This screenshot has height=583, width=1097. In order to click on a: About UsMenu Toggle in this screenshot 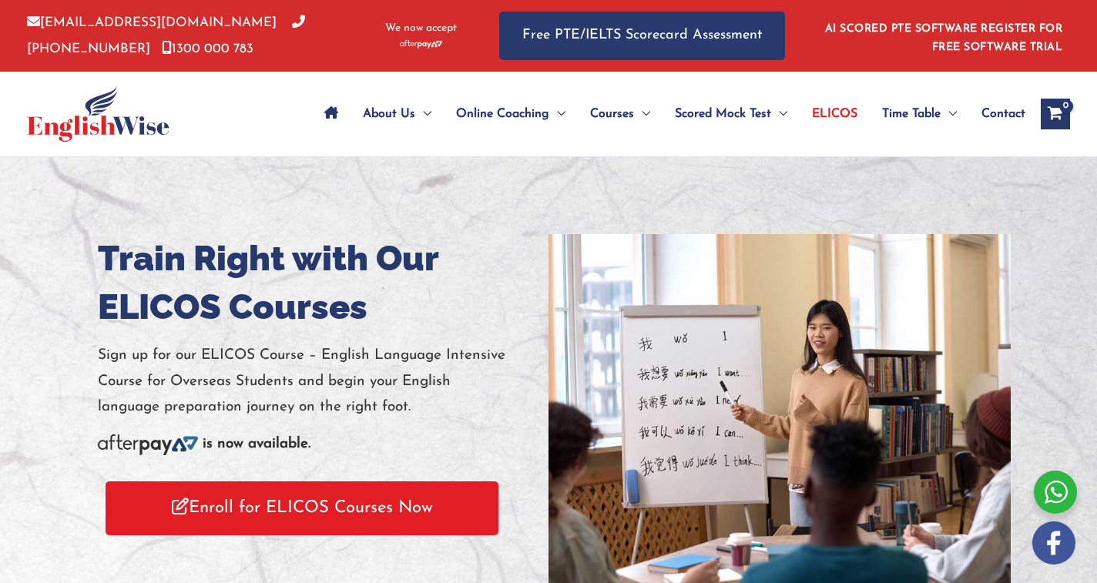, I will do `click(397, 114)`.